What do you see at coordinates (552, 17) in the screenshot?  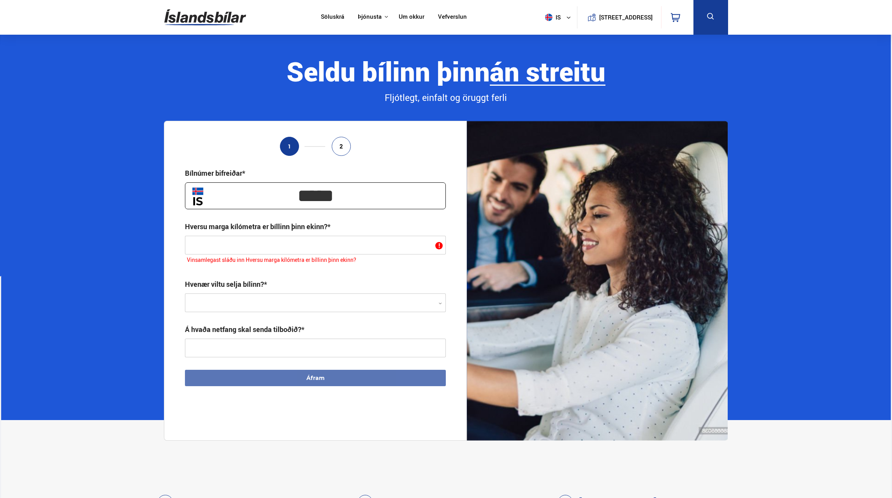 I see `span: is` at bounding box center [552, 17].